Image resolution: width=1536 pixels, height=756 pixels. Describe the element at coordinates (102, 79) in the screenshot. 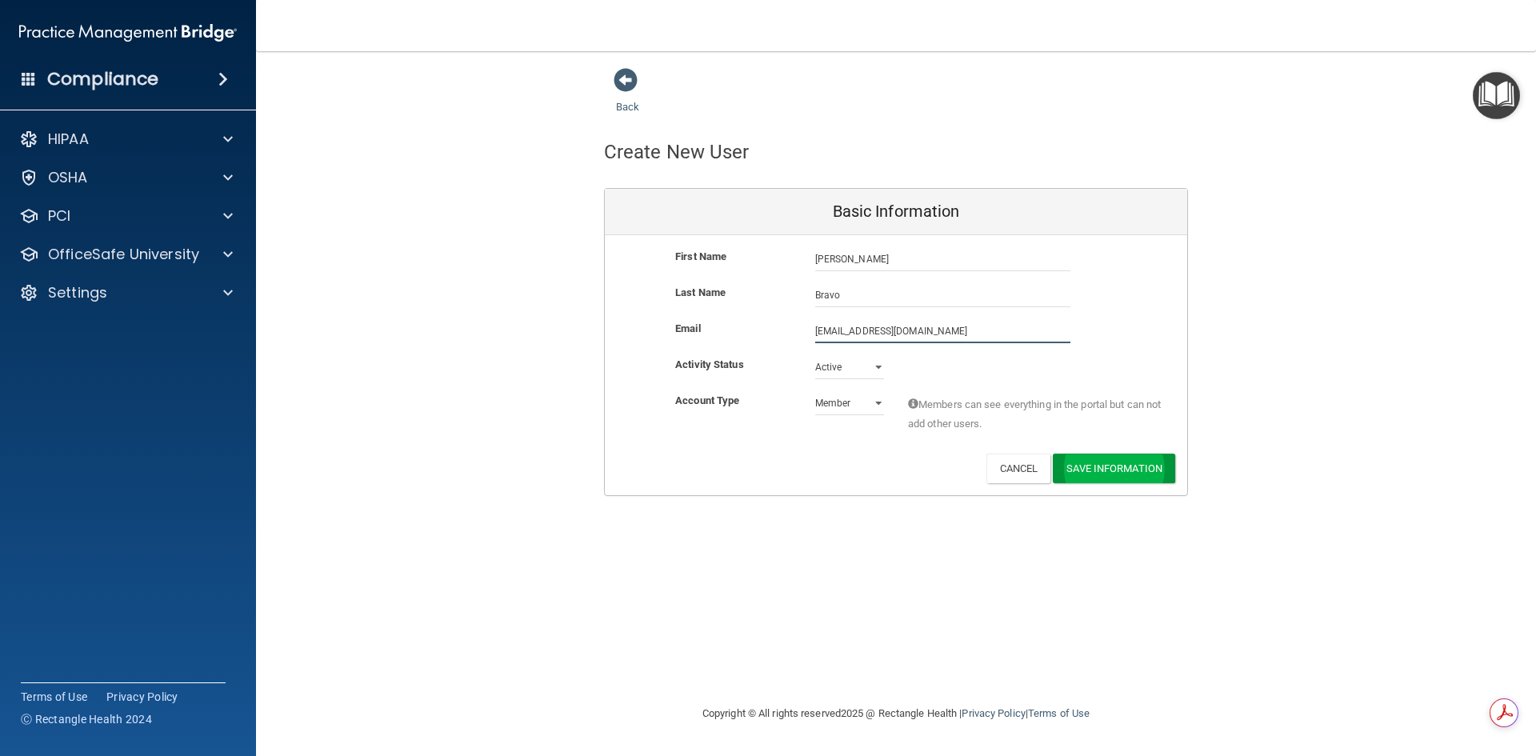

I see `h4: Compliance` at that location.